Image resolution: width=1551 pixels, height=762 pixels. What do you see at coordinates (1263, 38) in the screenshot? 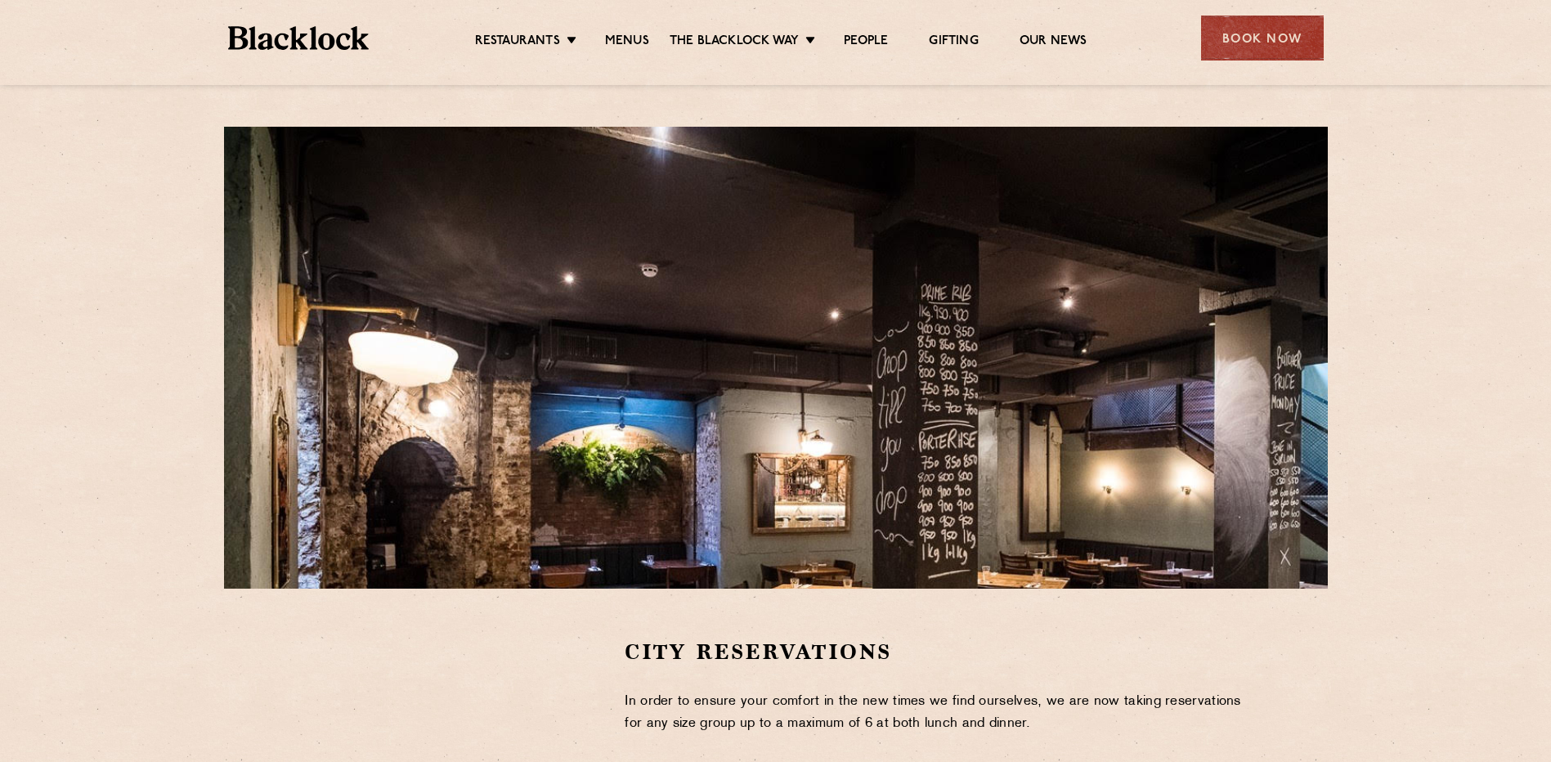
I see `div: Book Now` at bounding box center [1263, 38].